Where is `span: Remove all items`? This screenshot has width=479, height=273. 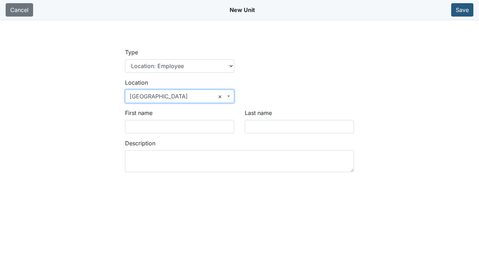
span: Remove all items is located at coordinates (220, 96).